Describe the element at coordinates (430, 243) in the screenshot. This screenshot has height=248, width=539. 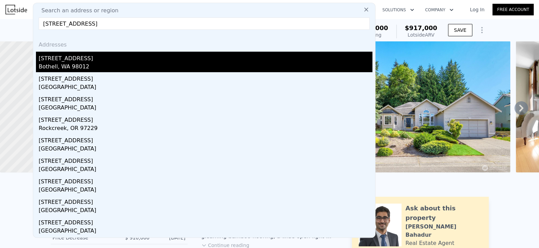
I see `div: Real Estate Agent` at that location.